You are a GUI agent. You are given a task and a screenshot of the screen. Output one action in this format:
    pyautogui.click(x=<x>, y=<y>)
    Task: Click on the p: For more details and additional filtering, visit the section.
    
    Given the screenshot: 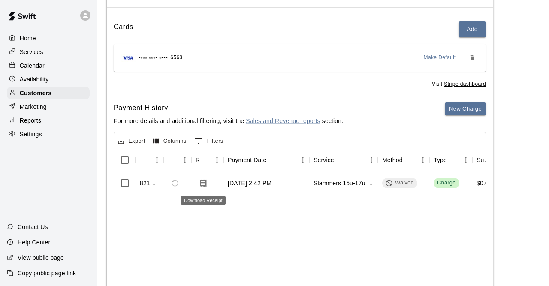 What is the action you would take?
    pyautogui.click(x=228, y=121)
    